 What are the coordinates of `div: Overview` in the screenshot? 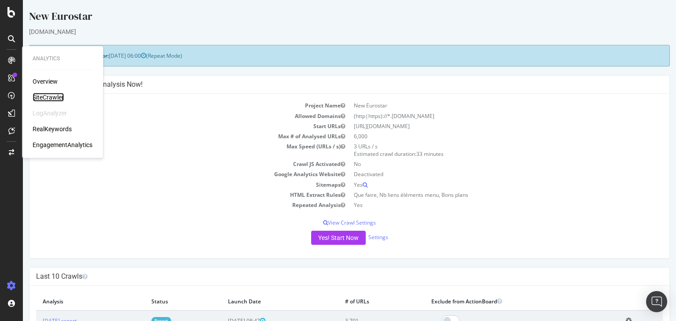 It's located at (45, 81).